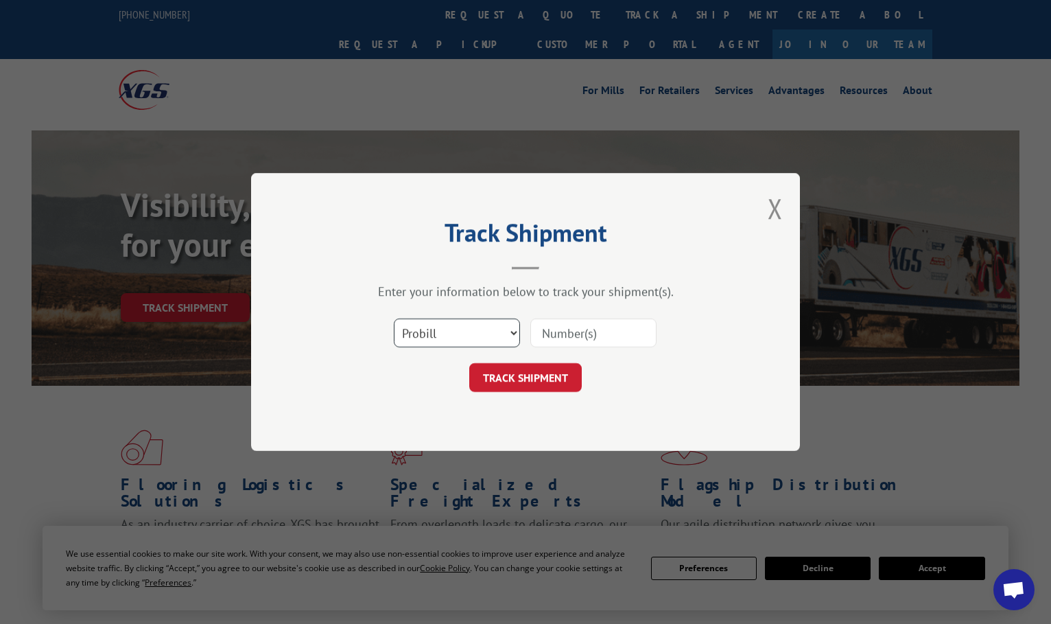 The width and height of the screenshot is (1051, 624). Describe the element at coordinates (526, 291) in the screenshot. I see `div: Enter your information below to track your shipment(s).` at that location.